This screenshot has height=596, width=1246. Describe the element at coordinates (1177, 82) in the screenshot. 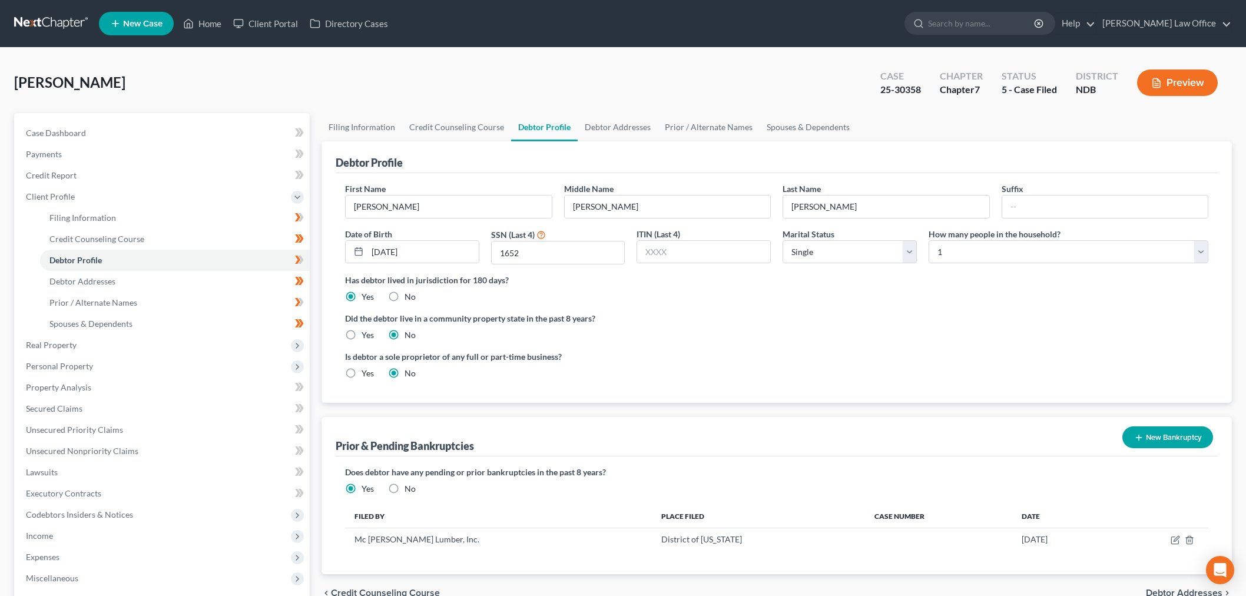

I see `button: Preview` at that location.